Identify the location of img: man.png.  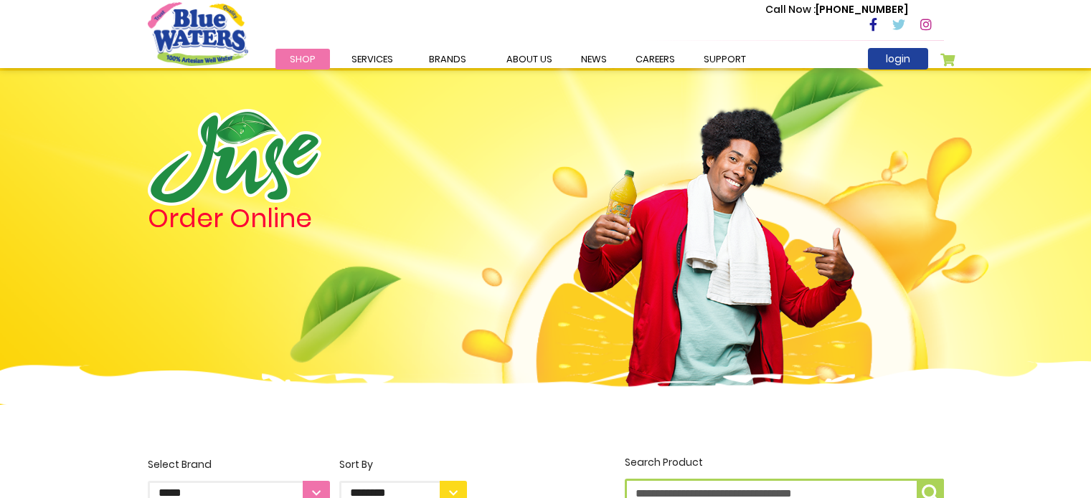
(716, 236).